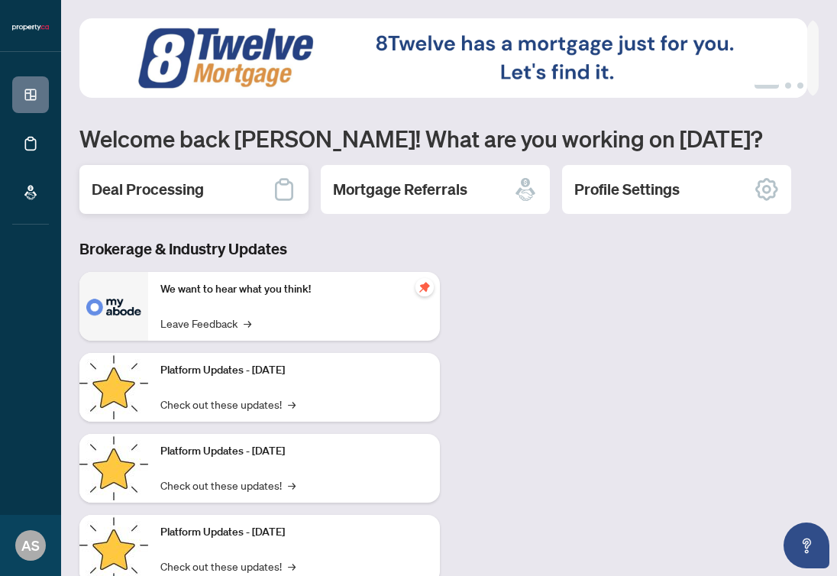 This screenshot has width=837, height=576. Describe the element at coordinates (31, 545) in the screenshot. I see `span: AS` at that location.